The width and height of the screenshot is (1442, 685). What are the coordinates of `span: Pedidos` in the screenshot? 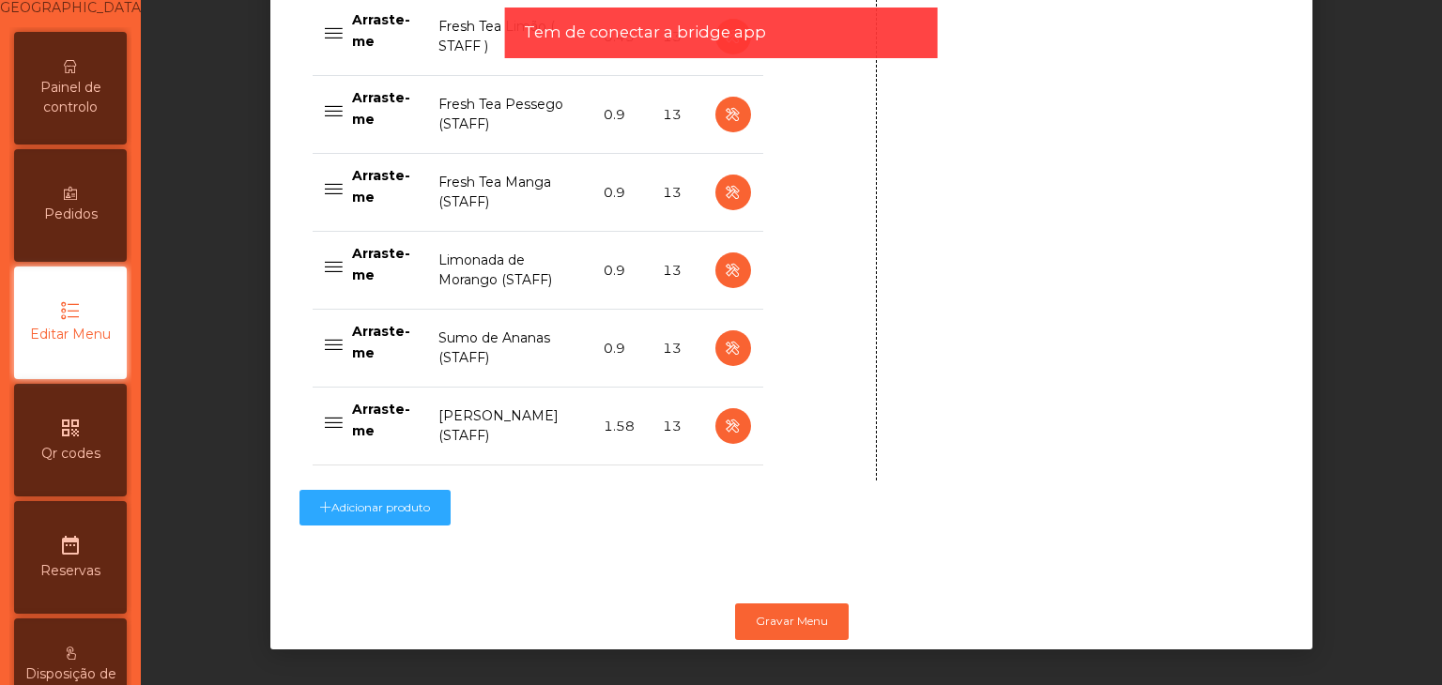 It's located at (70, 214).